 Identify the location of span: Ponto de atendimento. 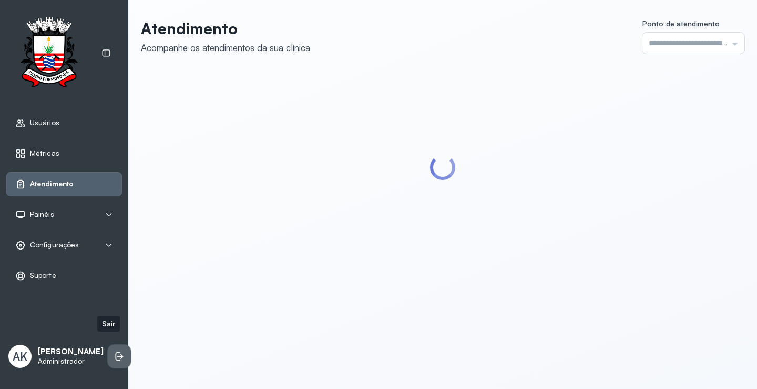
(681, 23).